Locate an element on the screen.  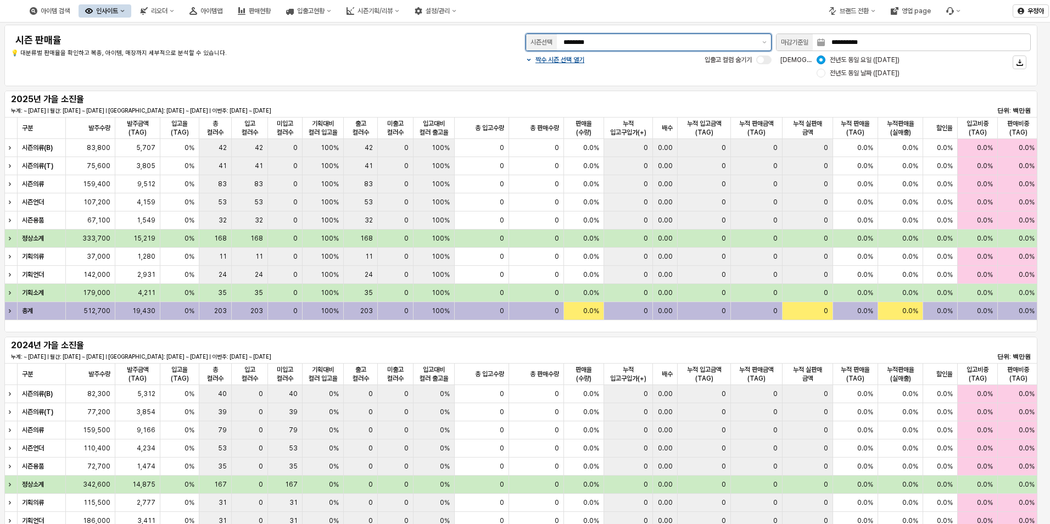
div: 브랜드 전환 is located at coordinates (854, 11).